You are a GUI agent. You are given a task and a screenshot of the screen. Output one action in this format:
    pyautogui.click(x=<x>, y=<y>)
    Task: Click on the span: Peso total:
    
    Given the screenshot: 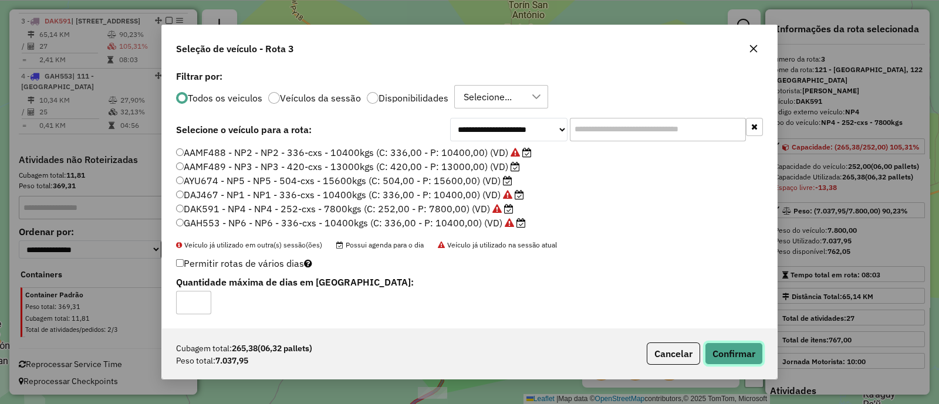 What is the action you would take?
    pyautogui.click(x=195, y=361)
    